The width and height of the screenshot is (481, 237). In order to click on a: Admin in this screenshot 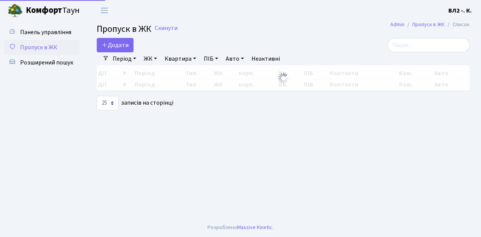, I will do `click(397, 24)`.